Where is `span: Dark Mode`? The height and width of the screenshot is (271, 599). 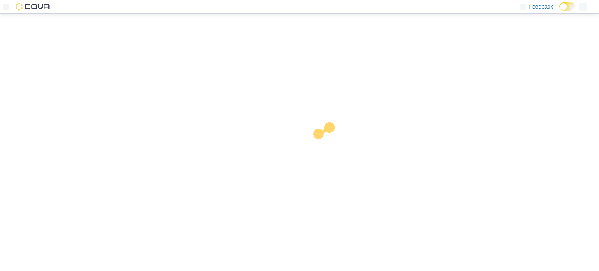
span: Dark Mode is located at coordinates (560, 11).